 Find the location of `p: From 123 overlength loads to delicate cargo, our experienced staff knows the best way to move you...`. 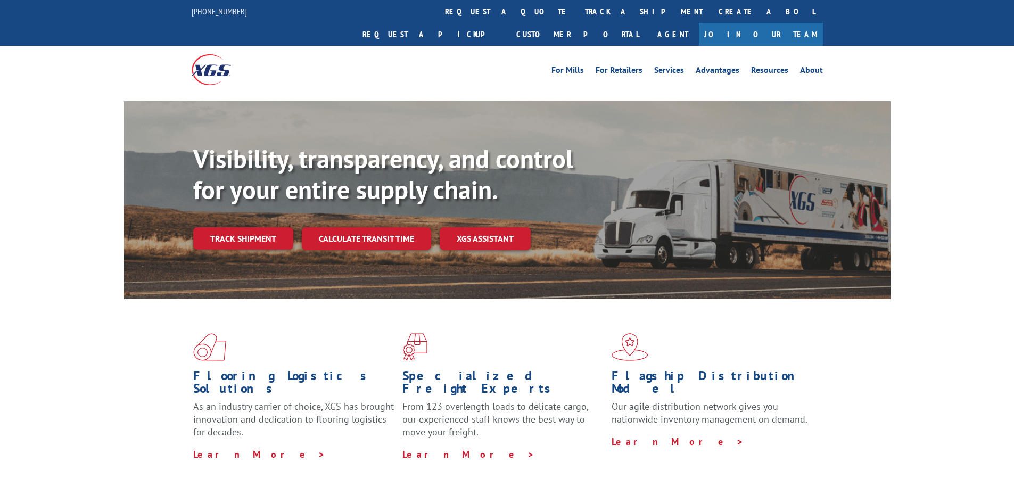

p: From 123 overlength loads to delicate cargo, our experienced staff knows the best way to move you... is located at coordinates (503, 424).